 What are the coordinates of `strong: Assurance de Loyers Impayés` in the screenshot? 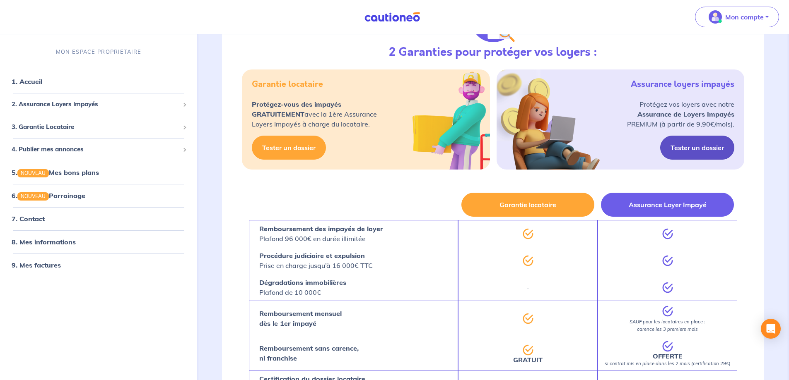 It's located at (685, 114).